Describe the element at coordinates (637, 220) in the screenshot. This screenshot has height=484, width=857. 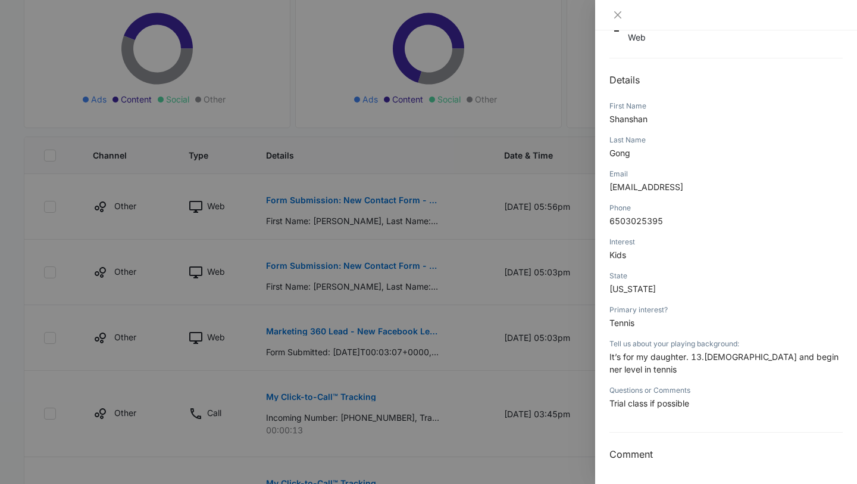
I see `span: 6503025395` at that location.